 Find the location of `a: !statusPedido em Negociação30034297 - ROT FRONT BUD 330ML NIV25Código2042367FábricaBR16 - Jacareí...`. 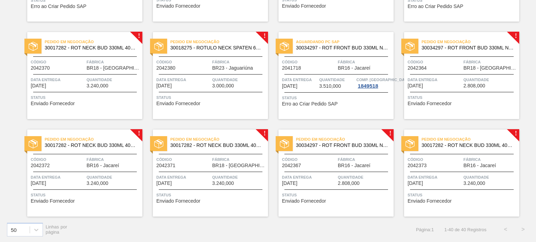

a: !statusPedido em Negociação30034297 - ROT FRONT BUD 330ML NIV25Código2042367FábricaBR16 - Jacareí... is located at coordinates (331, 173).